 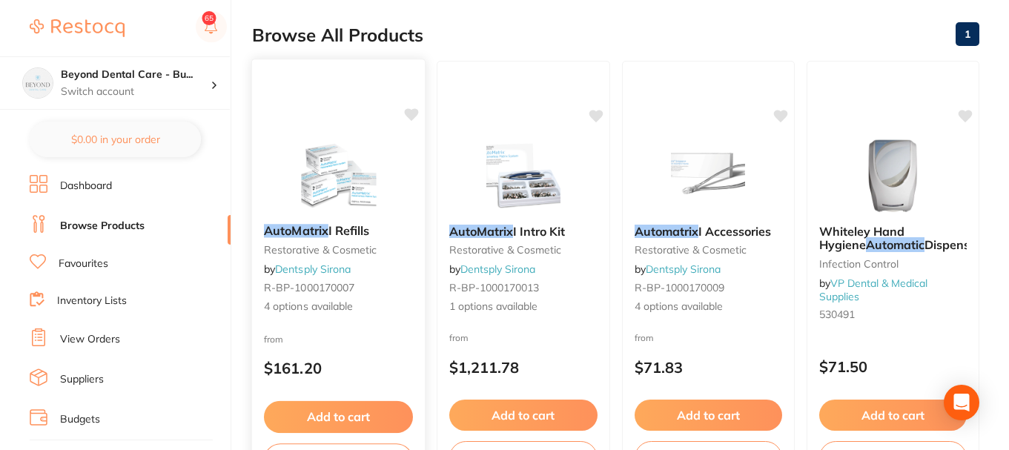 What do you see at coordinates (338, 174) in the screenshot?
I see `img: AutoMatrix I Refills` at bounding box center [338, 174].